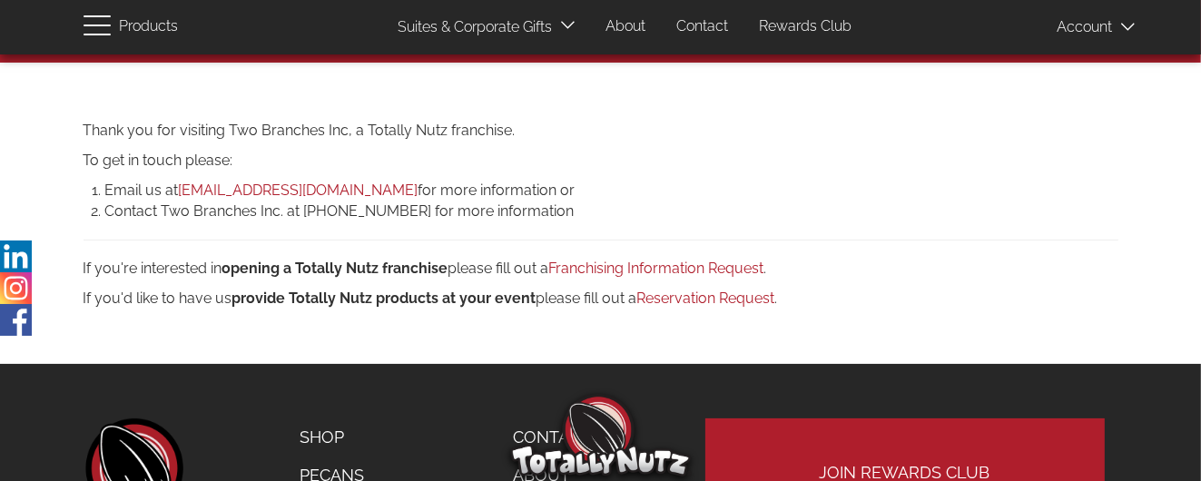  What do you see at coordinates (149, 26) in the screenshot?
I see `span: Products` at bounding box center [149, 26].